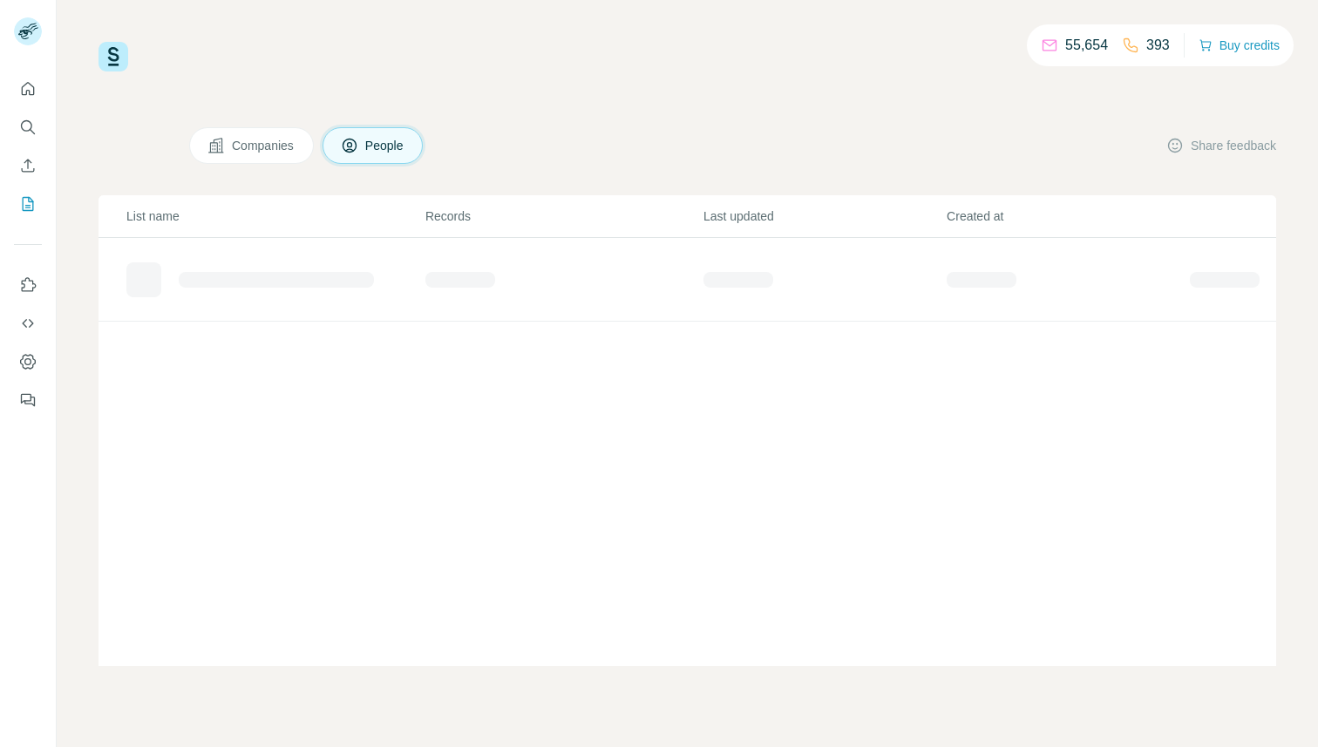  I want to click on button: Feedback, so click(28, 400).